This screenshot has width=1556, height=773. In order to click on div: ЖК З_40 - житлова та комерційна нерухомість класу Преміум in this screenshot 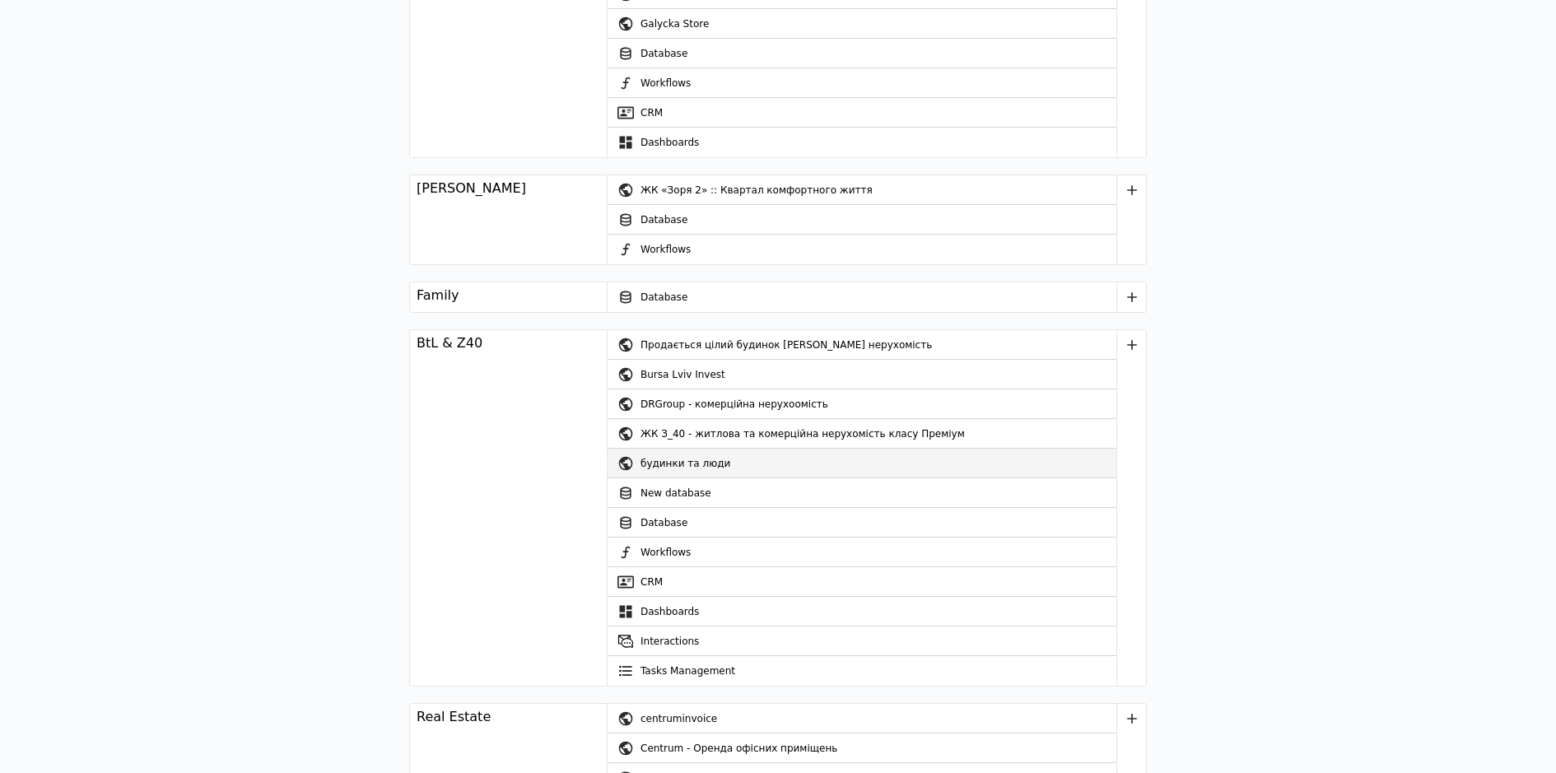, I will do `click(878, 434)`.